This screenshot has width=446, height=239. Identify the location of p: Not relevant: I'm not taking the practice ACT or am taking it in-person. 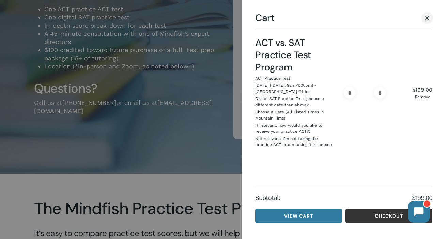
(294, 142).